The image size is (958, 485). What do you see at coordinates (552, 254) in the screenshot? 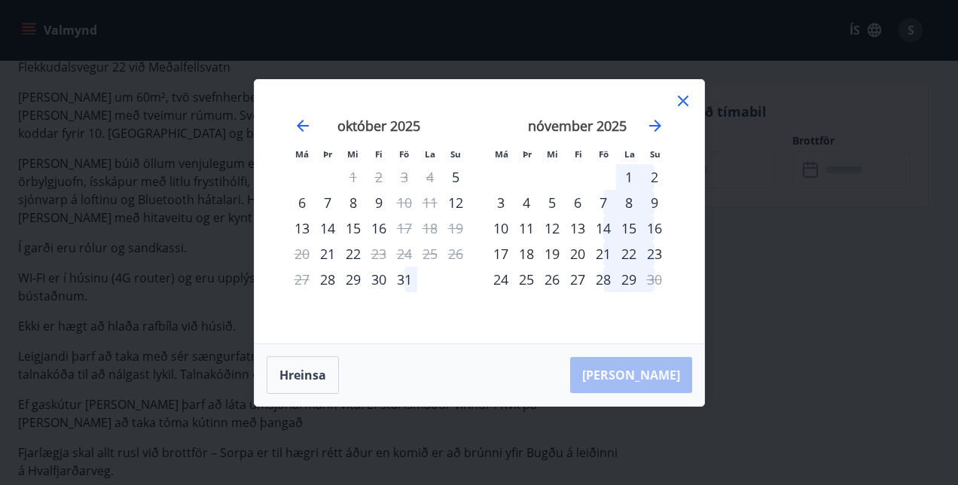
I see `td: Choose miðvikudagur, 19. nóvember 2025 as your check-in date. It’s available.` at bounding box center [552, 254].